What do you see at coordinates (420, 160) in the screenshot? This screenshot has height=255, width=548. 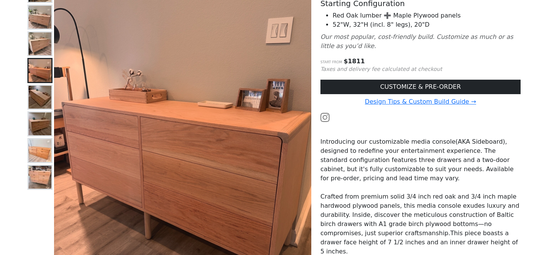 I see `p: Introducing our customizable media console(AKA Sideboard), designed to redefine your entertainmen...` at bounding box center [420, 160].